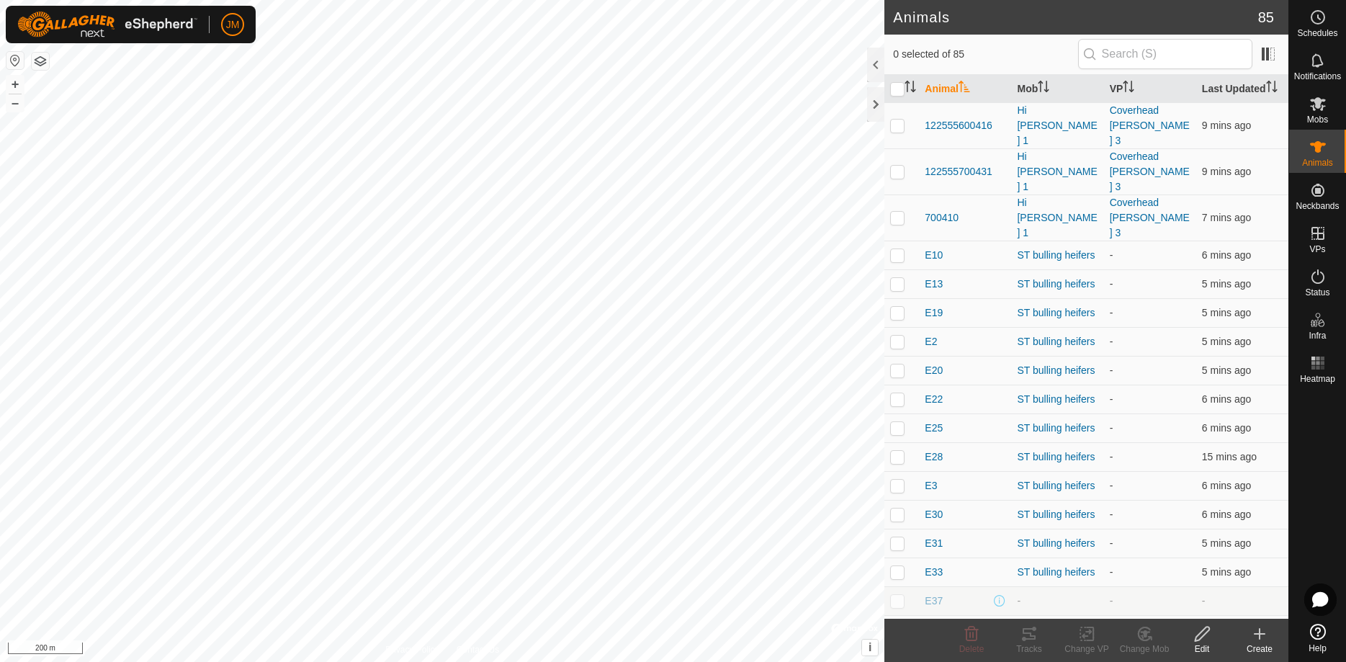 Image resolution: width=1346 pixels, height=662 pixels. What do you see at coordinates (478, 650) in the screenshot?
I see `a: Contact Us` at bounding box center [478, 650].